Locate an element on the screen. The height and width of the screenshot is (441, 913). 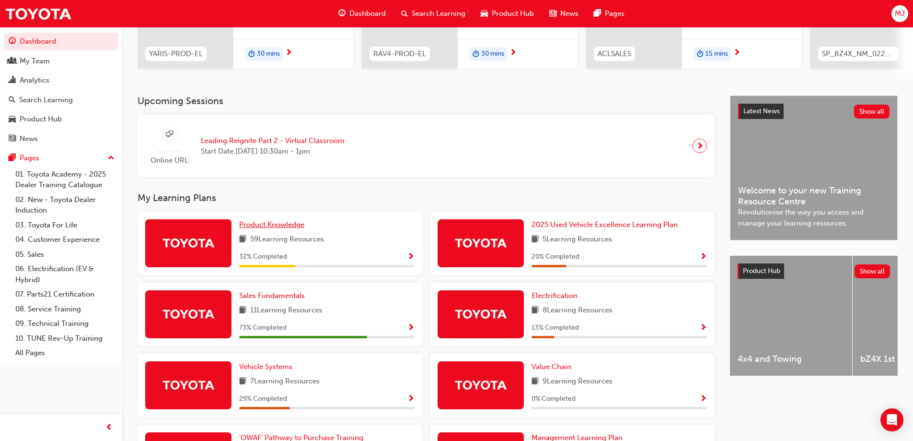
a: Value Chain is located at coordinates (553, 366).